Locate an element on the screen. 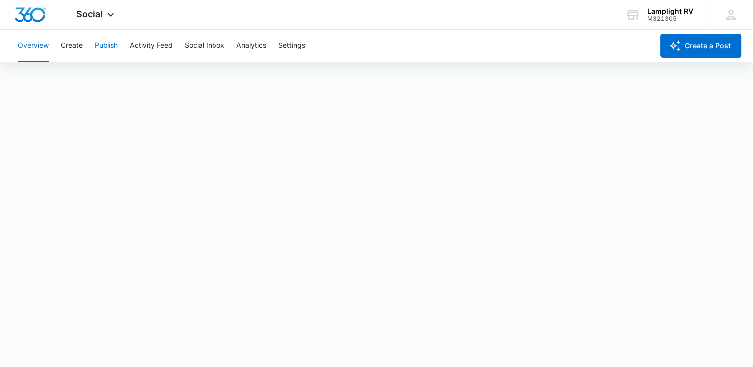  button: Analytics is located at coordinates (251, 46).